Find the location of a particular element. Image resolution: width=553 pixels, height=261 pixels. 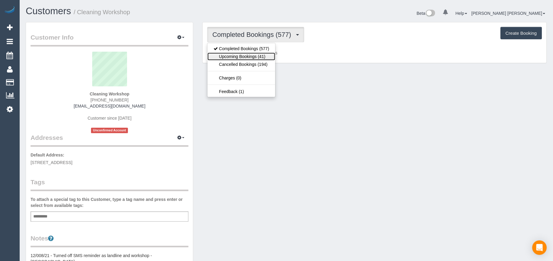

img: New interface is located at coordinates (430, 14).